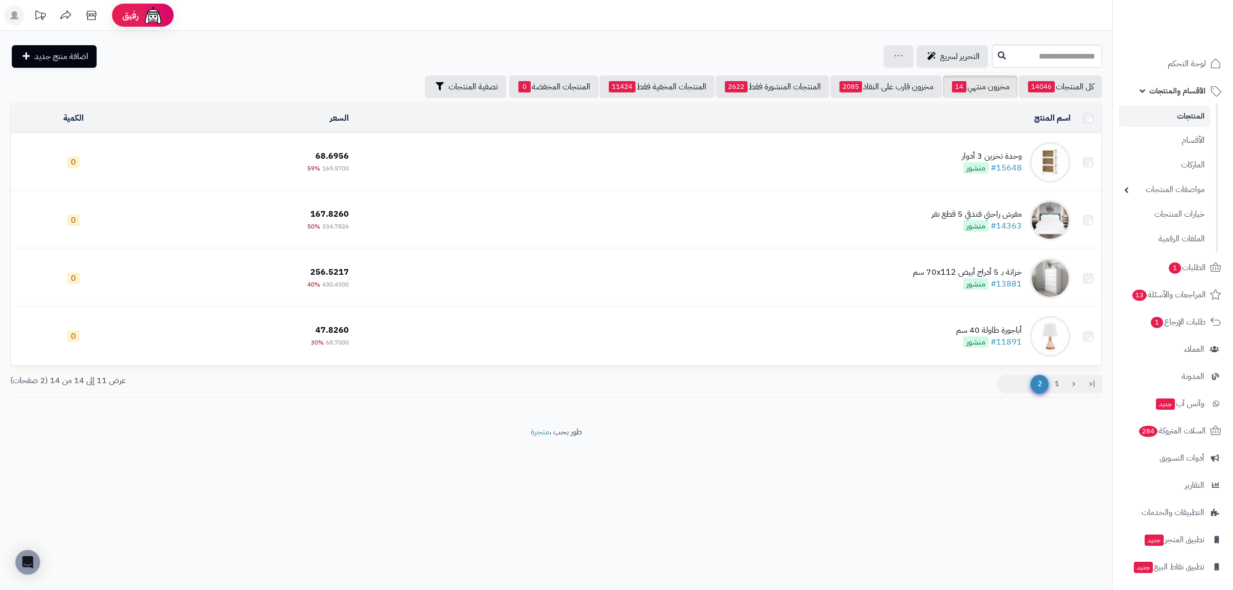  Describe the element at coordinates (1173, 567) in the screenshot. I see `a: تطبيق نقاط البيعجديد` at that location.